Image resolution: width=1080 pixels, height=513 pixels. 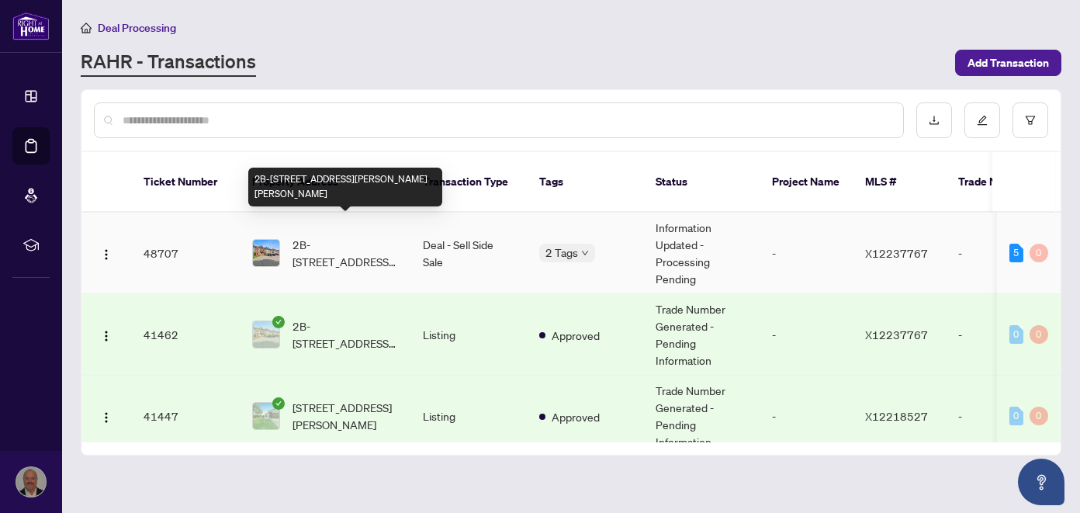 I want to click on span: edit, so click(x=982, y=120).